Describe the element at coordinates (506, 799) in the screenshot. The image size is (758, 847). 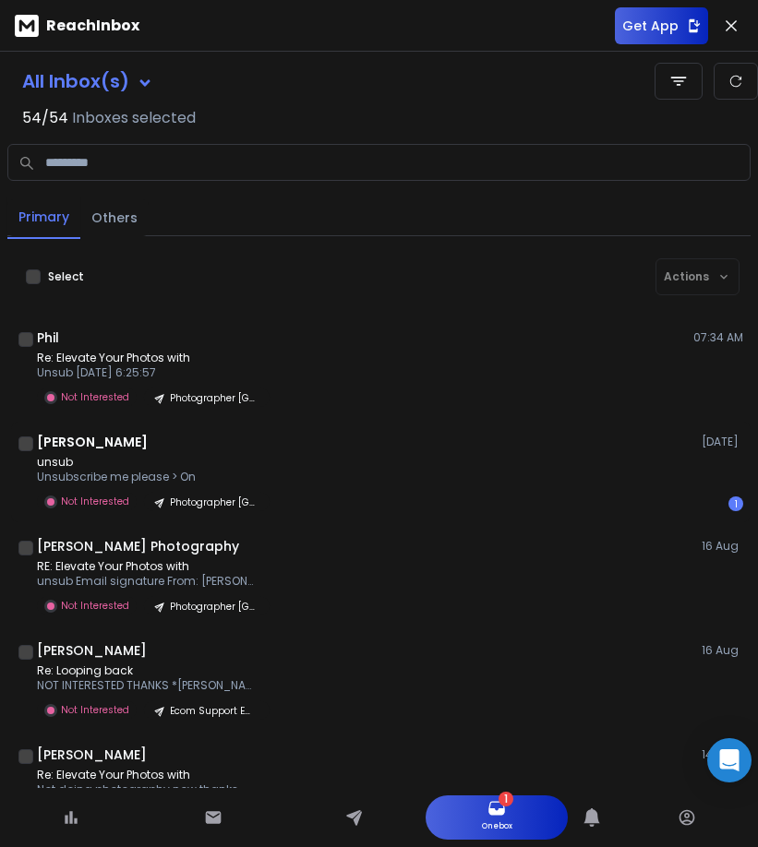
I see `span: 1` at that location.